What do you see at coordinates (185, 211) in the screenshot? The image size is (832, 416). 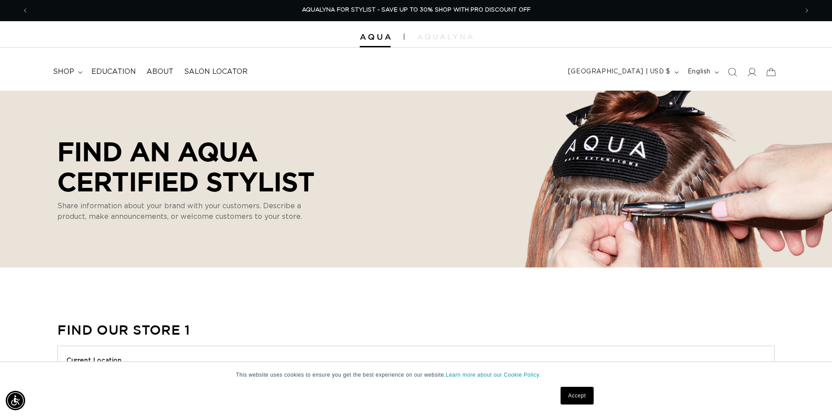 I see `p: Share information about your brand with your customers. Describe a product, make announcements, o...` at bounding box center [185, 211].